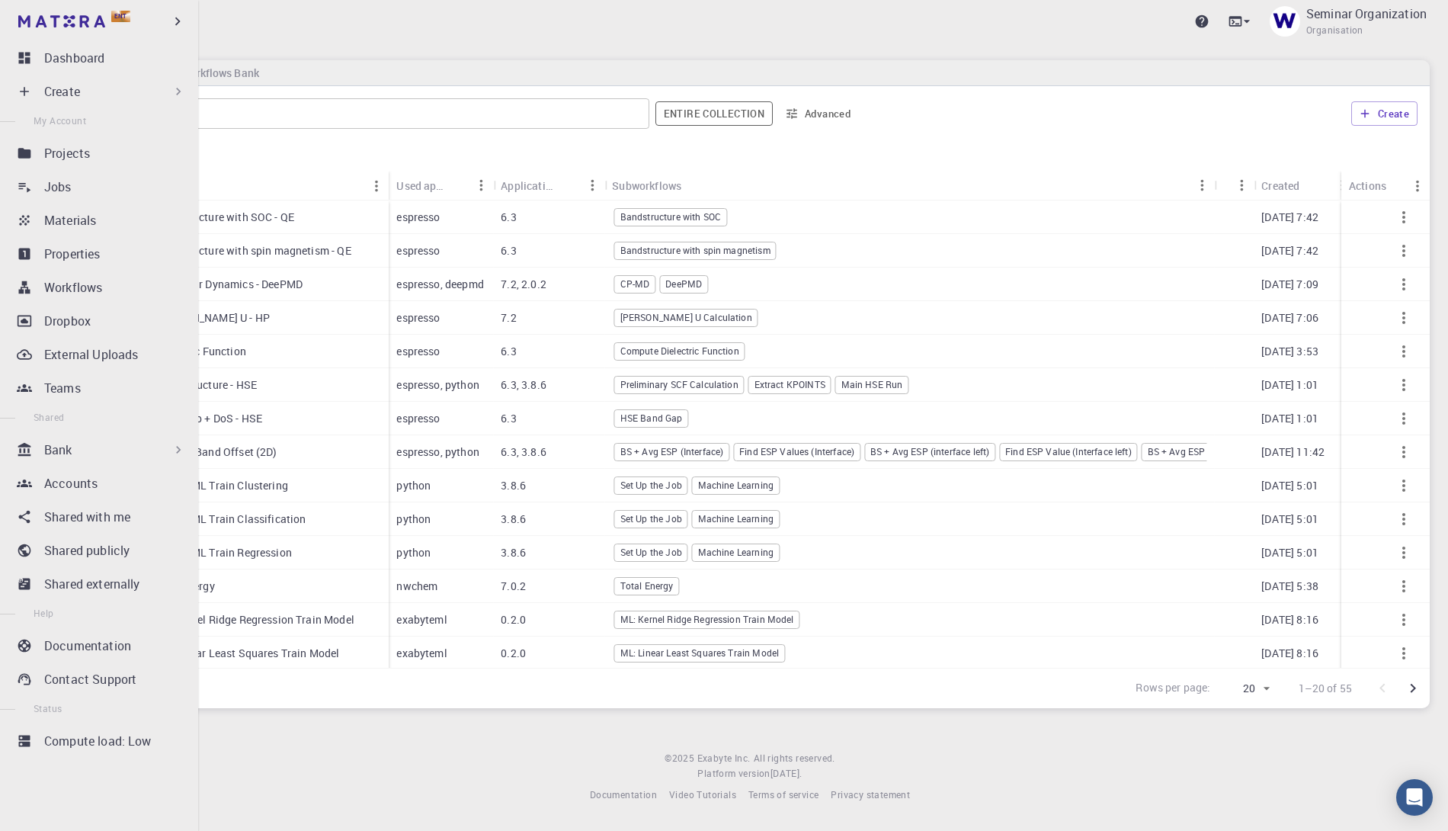  Describe the element at coordinates (819, 114) in the screenshot. I see `button: Advanced` at that location.